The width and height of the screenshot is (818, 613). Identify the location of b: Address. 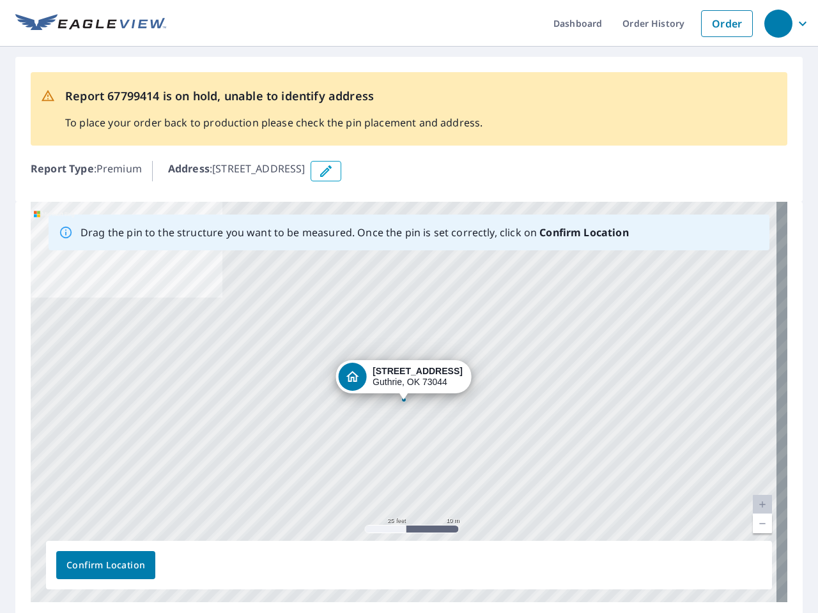
(188, 169).